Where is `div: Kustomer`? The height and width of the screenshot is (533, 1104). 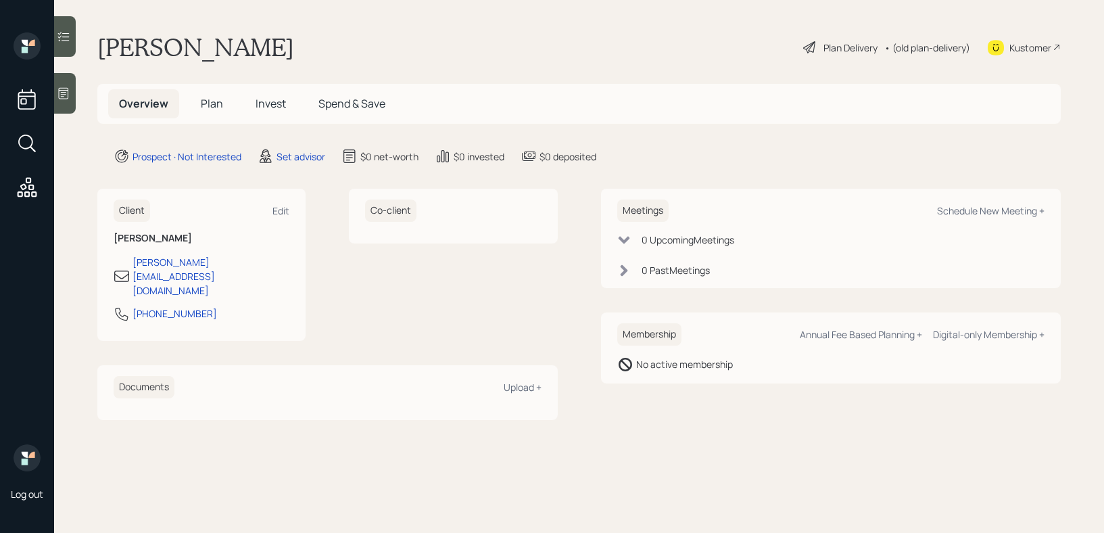
div: Kustomer is located at coordinates (1030, 47).